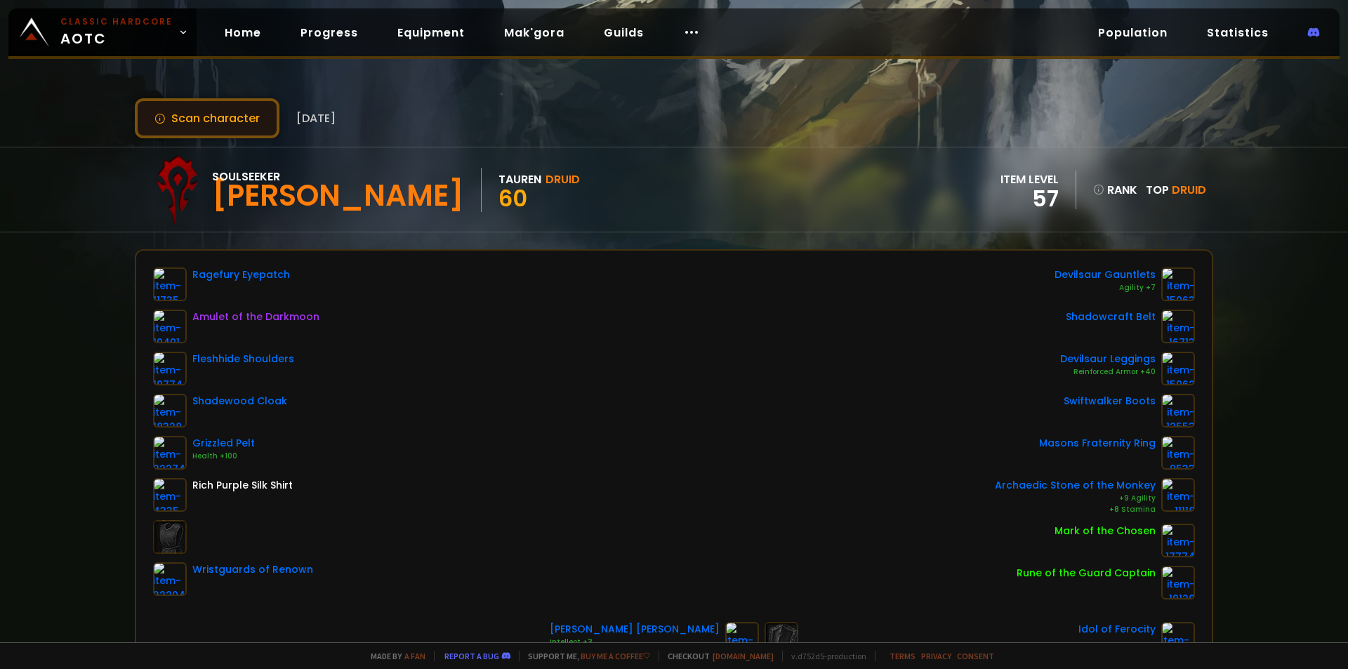 The width and height of the screenshot is (1348, 669). What do you see at coordinates (239, 401) in the screenshot?
I see `div: Shadewood Cloak` at bounding box center [239, 401].